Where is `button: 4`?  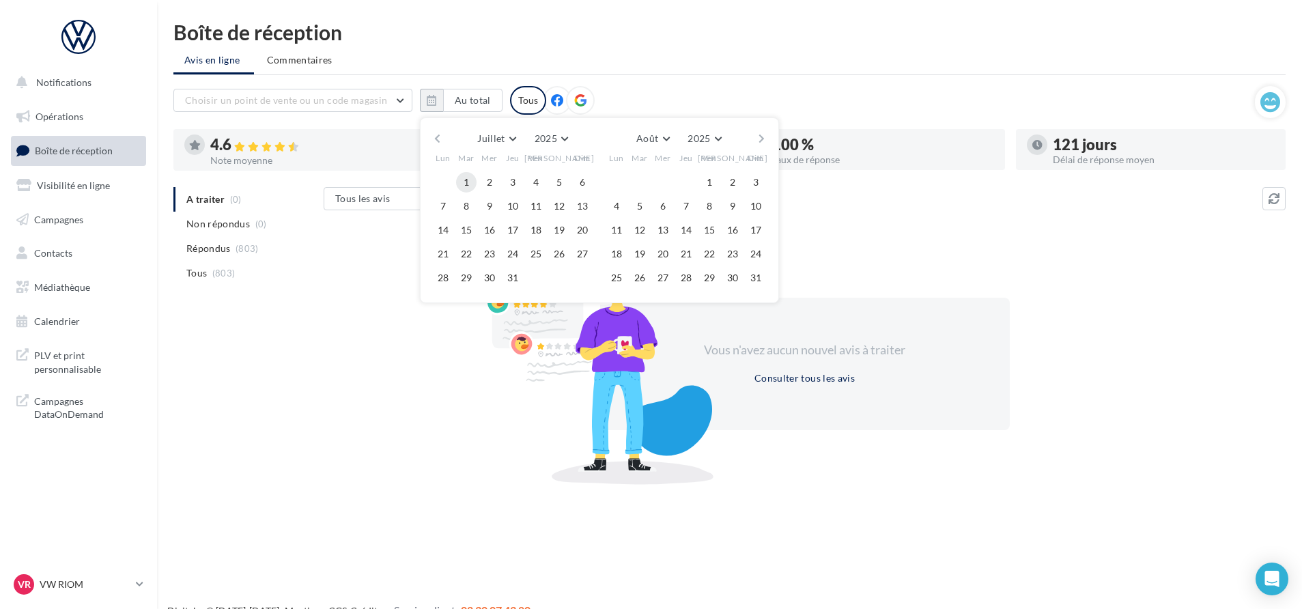 button: 4 is located at coordinates (617, 206).